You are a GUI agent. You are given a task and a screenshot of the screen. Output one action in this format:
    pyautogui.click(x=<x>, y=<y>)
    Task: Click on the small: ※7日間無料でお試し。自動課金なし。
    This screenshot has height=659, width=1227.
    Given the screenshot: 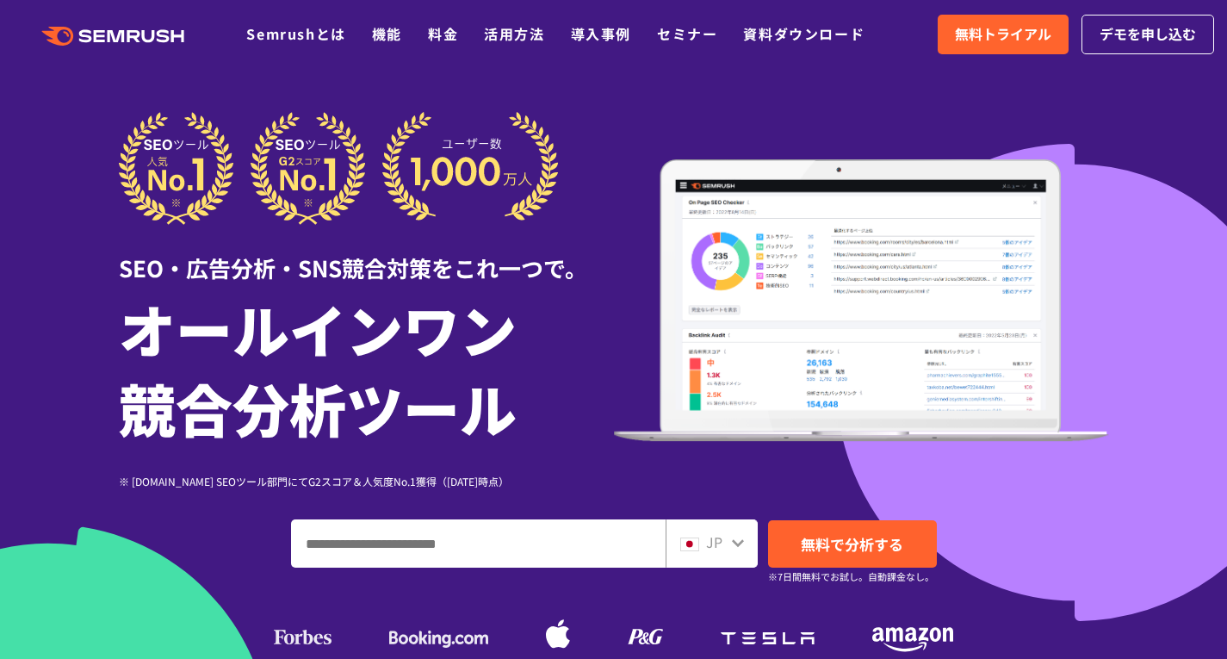 What is the action you would take?
    pyautogui.click(x=851, y=576)
    